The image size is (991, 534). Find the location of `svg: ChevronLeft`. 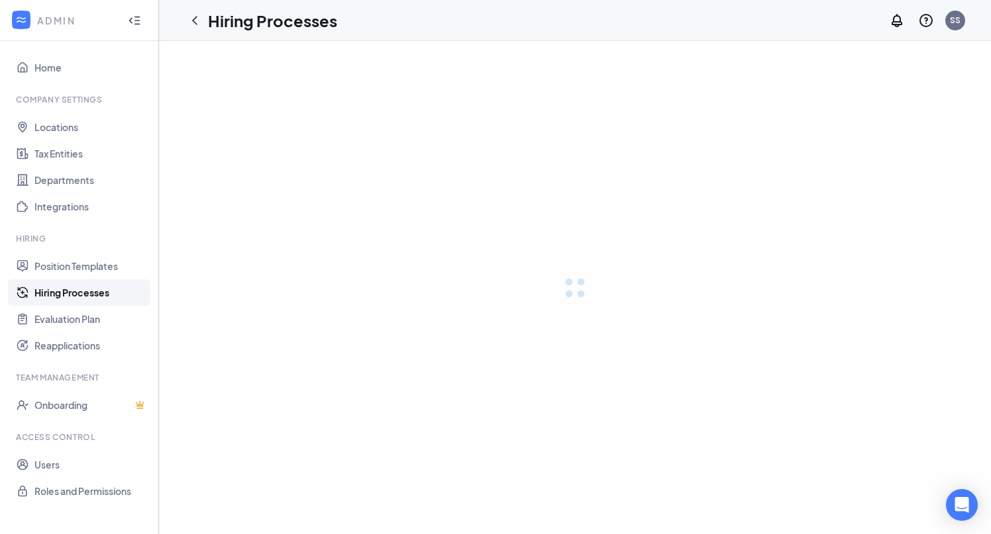

svg: ChevronLeft is located at coordinates (195, 21).